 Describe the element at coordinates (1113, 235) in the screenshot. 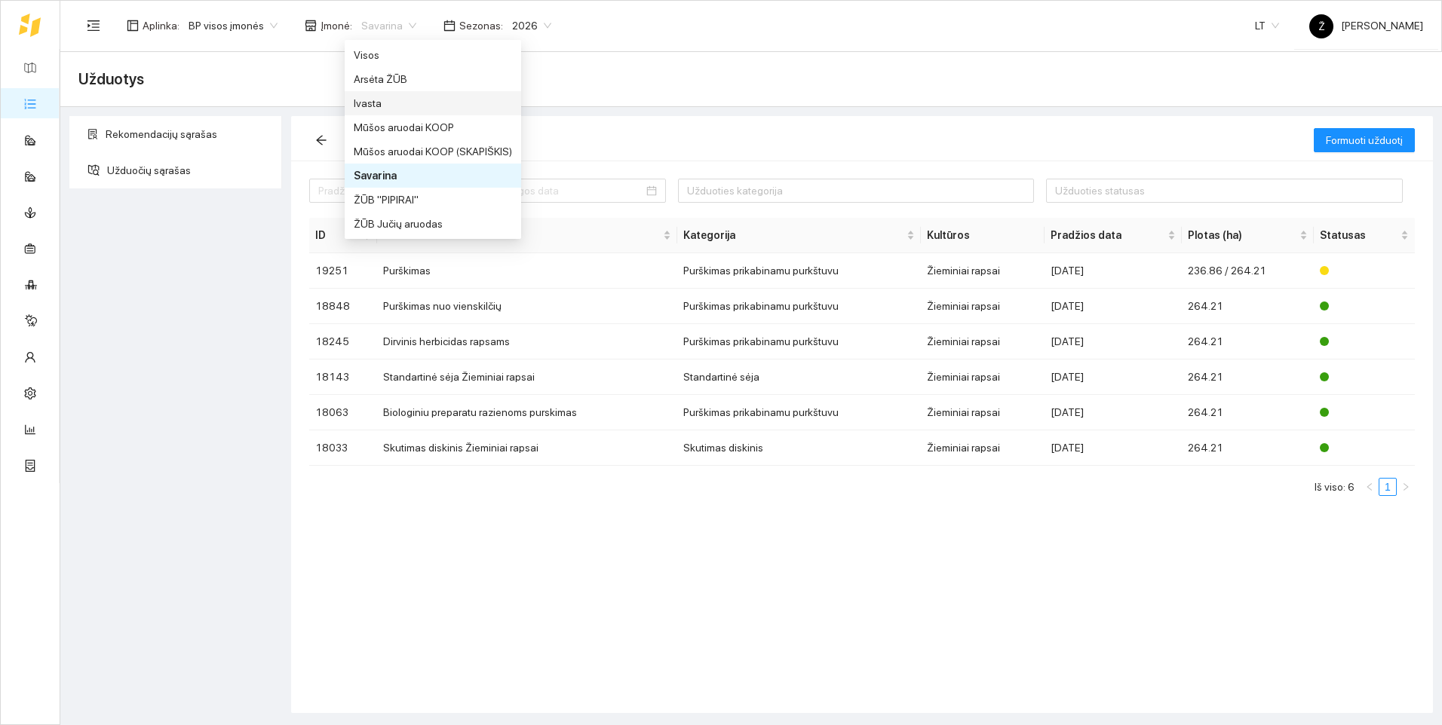

I see `th: this column's title is Pradžios data,this column is sortable` at that location.